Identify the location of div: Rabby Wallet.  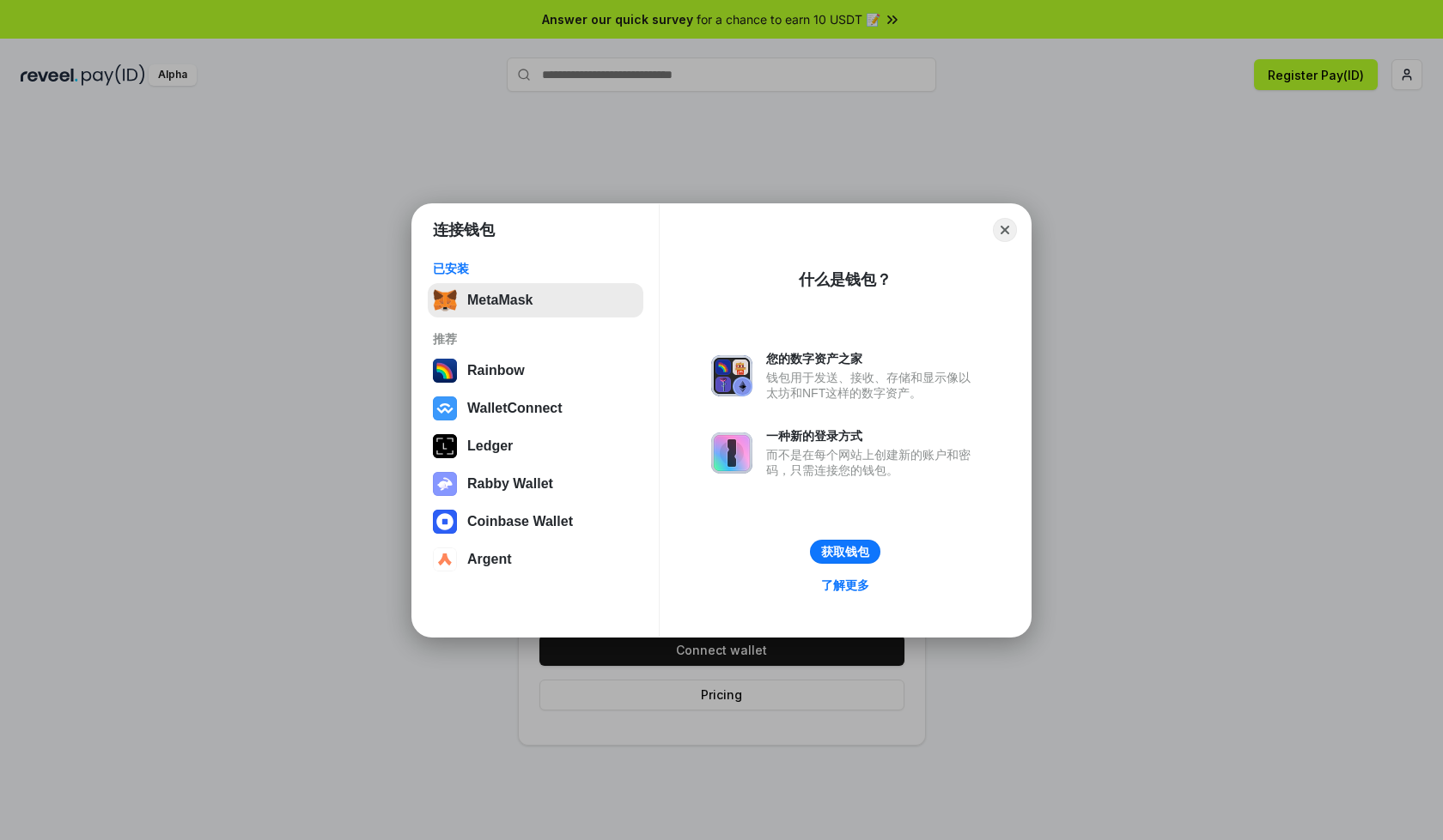
(510, 484).